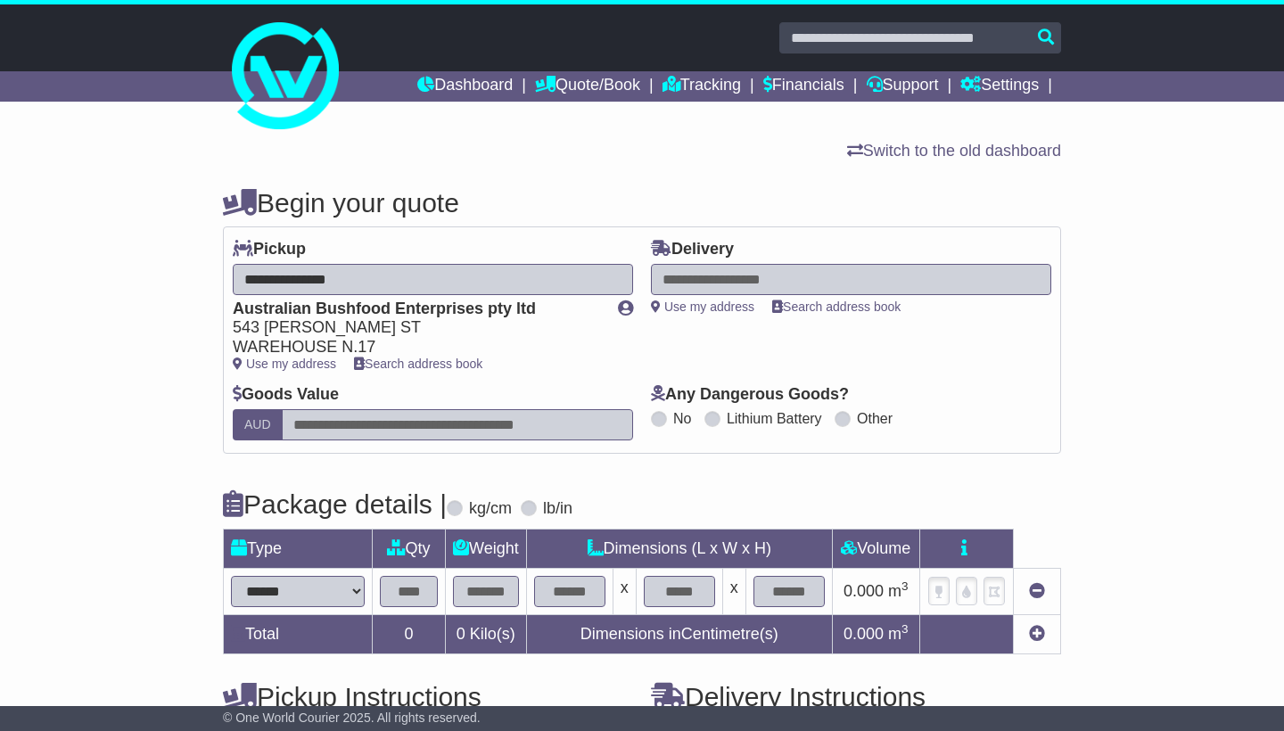 The height and width of the screenshot is (731, 1284). What do you see at coordinates (557, 509) in the screenshot?
I see `label: lb/in` at bounding box center [557, 509].